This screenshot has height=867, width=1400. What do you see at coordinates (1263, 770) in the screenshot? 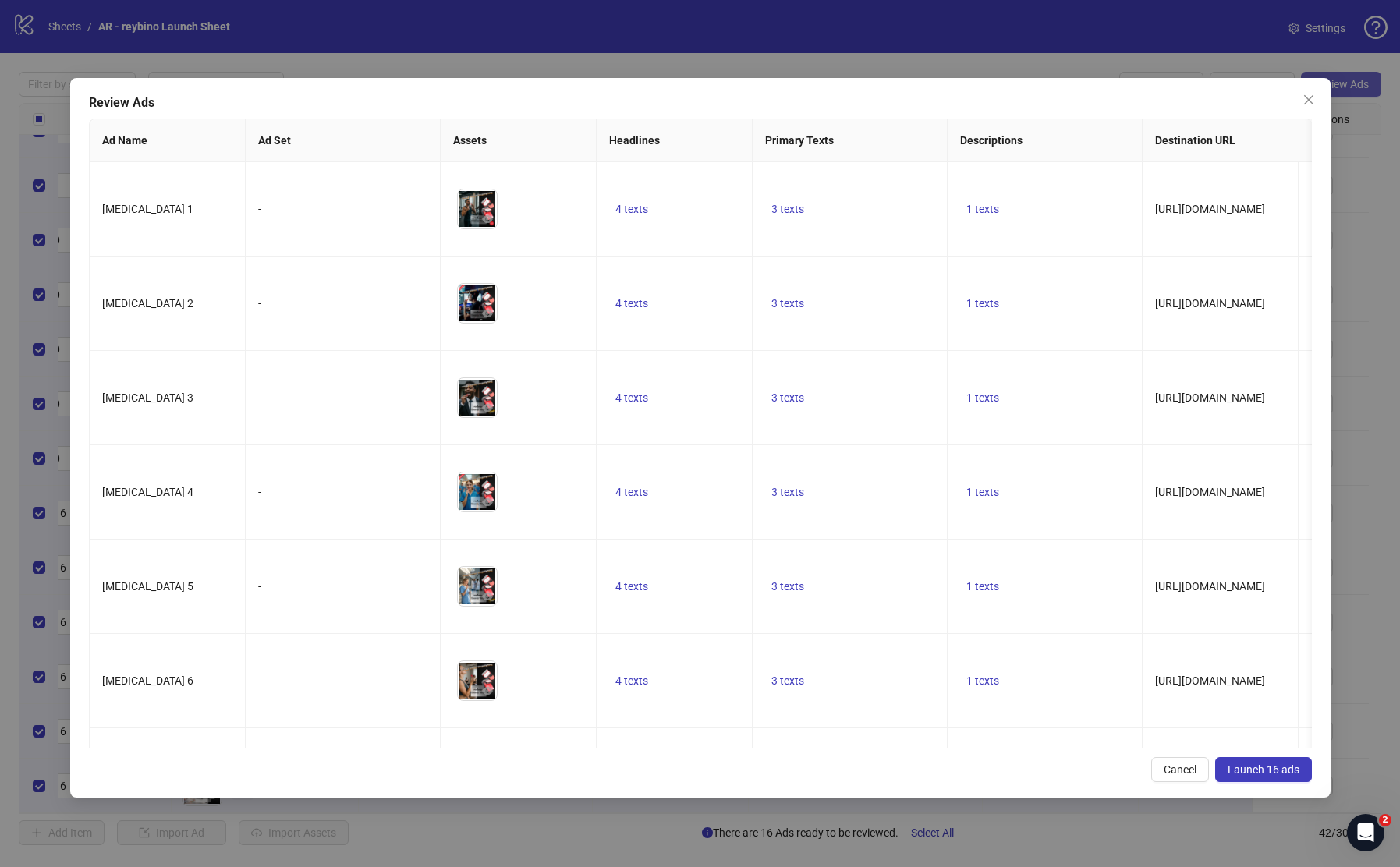
I see `button: Launch 16 ads` at bounding box center [1263, 770].